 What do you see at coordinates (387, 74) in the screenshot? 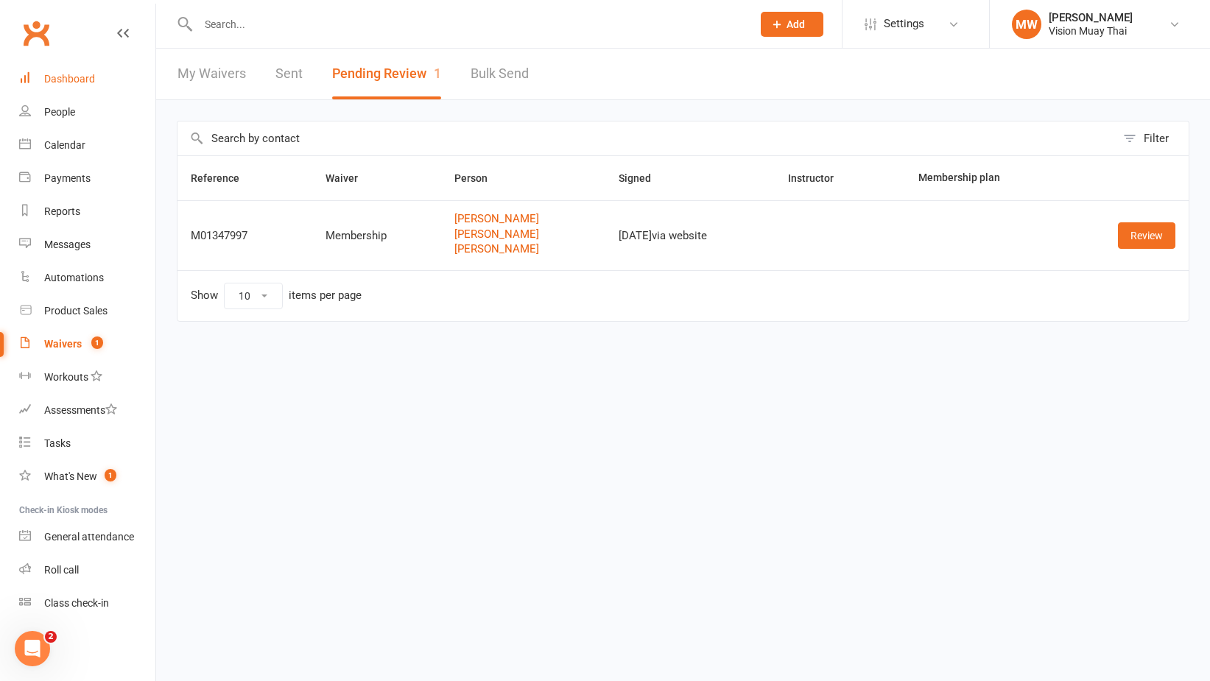
I see `button: Pending Review1` at bounding box center [387, 74].